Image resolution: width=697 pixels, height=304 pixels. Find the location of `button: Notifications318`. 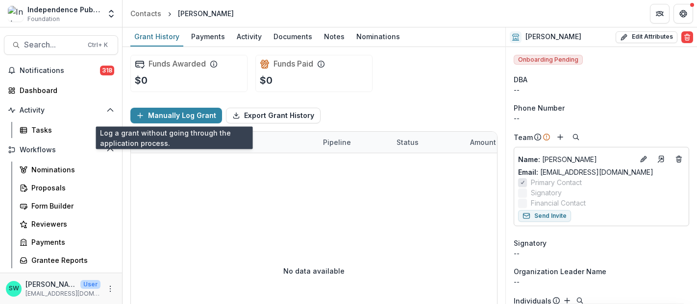

button: Notifications318 is located at coordinates (61, 71).